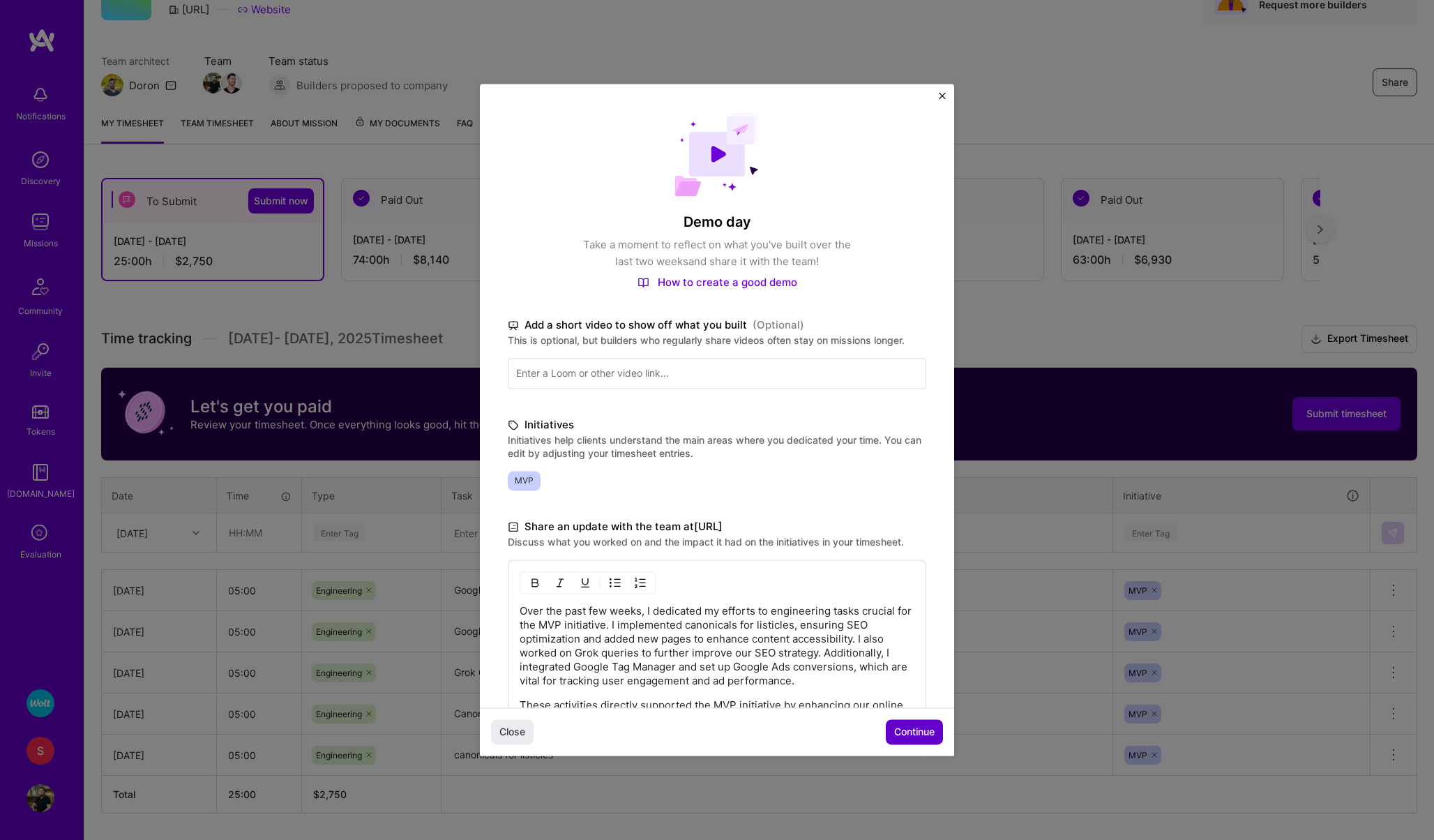 This screenshot has width=1434, height=840. Describe the element at coordinates (535, 583) in the screenshot. I see `img: Bold` at that location.